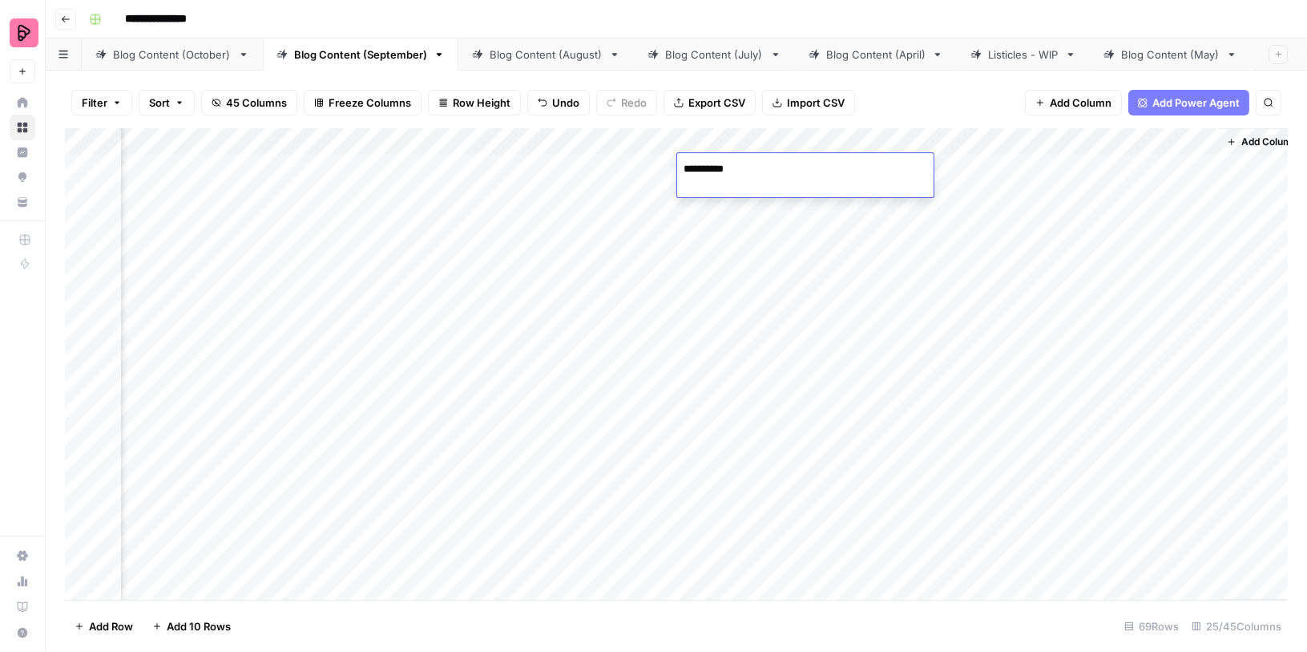  What do you see at coordinates (102, 103) in the screenshot?
I see `button: Filter` at bounding box center [102, 103].